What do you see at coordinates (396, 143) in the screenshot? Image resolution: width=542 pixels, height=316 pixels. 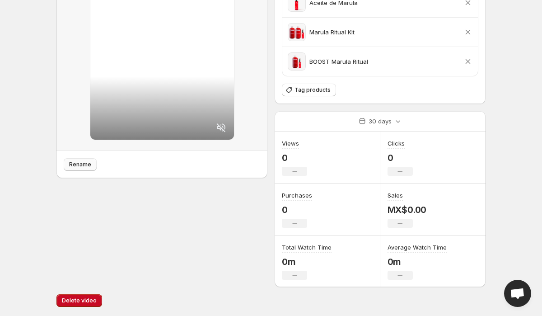 I see `h3: Clicks` at bounding box center [396, 143].